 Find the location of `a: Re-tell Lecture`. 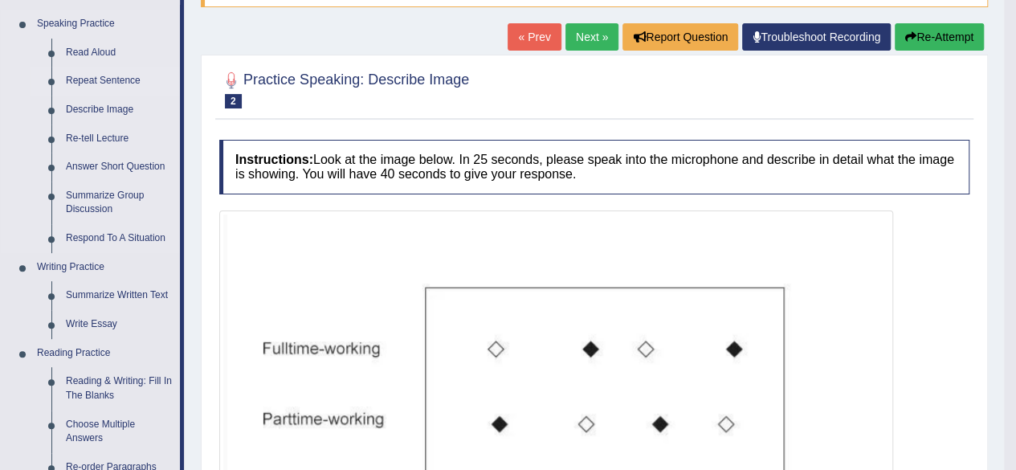

a: Re-tell Lecture is located at coordinates (119, 139).